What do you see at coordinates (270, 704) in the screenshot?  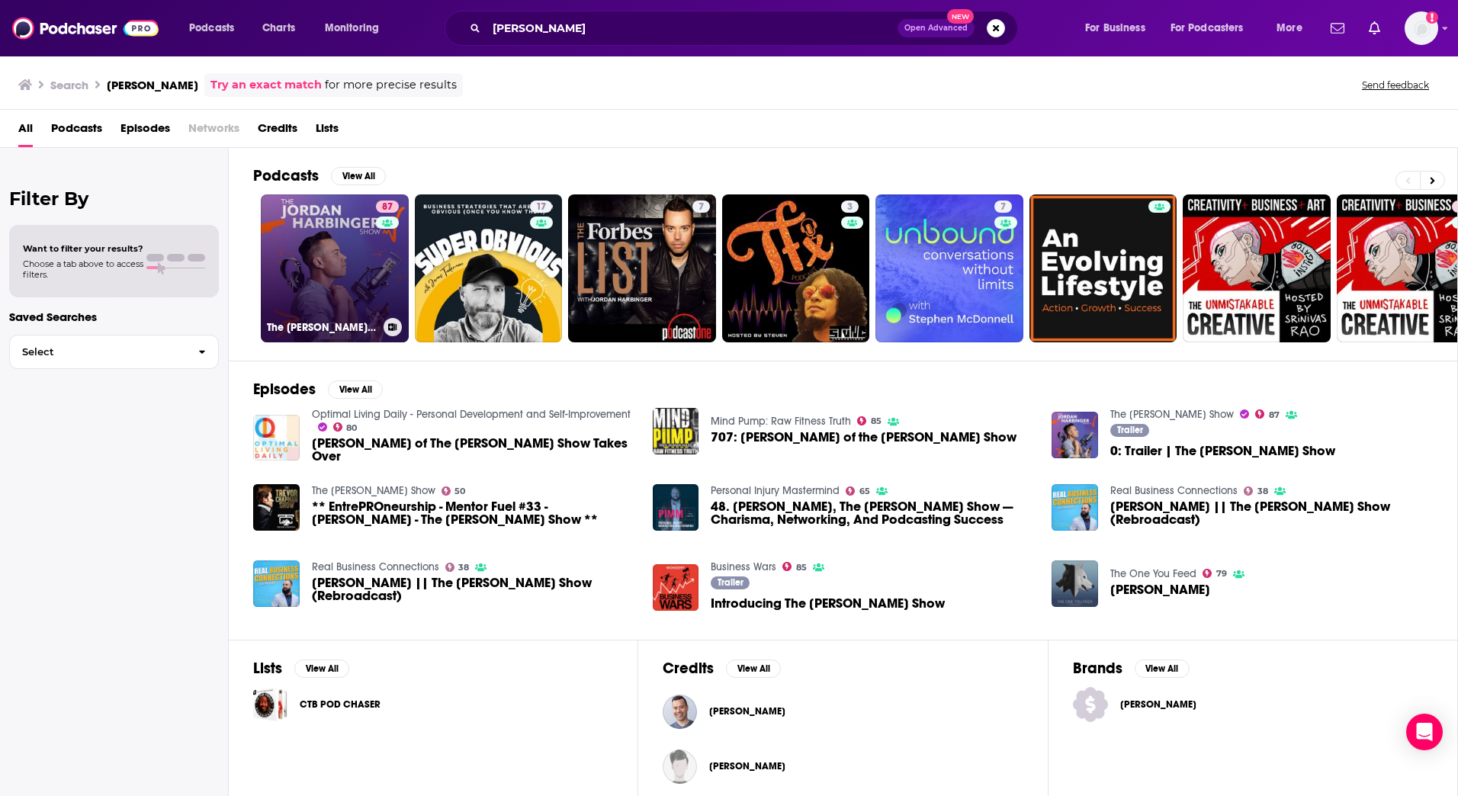 I see `a: CTB POD CHASER` at bounding box center [270, 704].